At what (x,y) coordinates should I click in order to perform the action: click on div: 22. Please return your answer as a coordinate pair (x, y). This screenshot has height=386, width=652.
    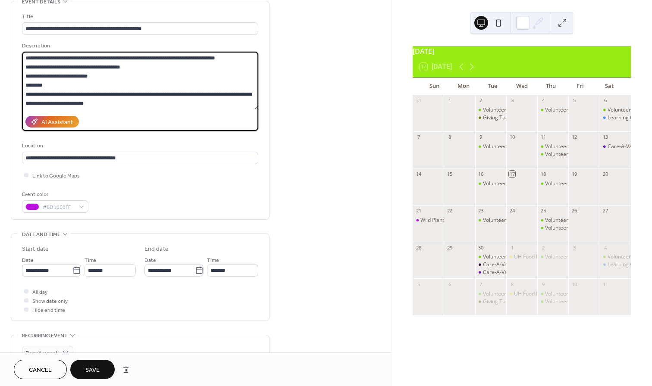
    Looking at the image, I should click on (449, 211).